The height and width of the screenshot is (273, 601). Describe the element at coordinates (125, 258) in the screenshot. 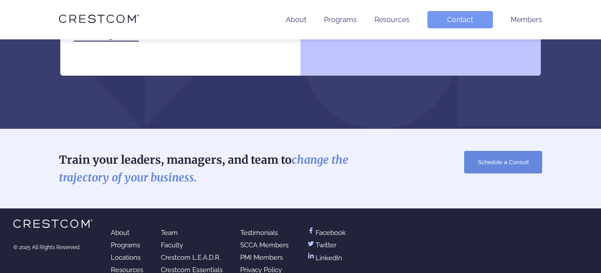

I see `a: Locations` at that location.